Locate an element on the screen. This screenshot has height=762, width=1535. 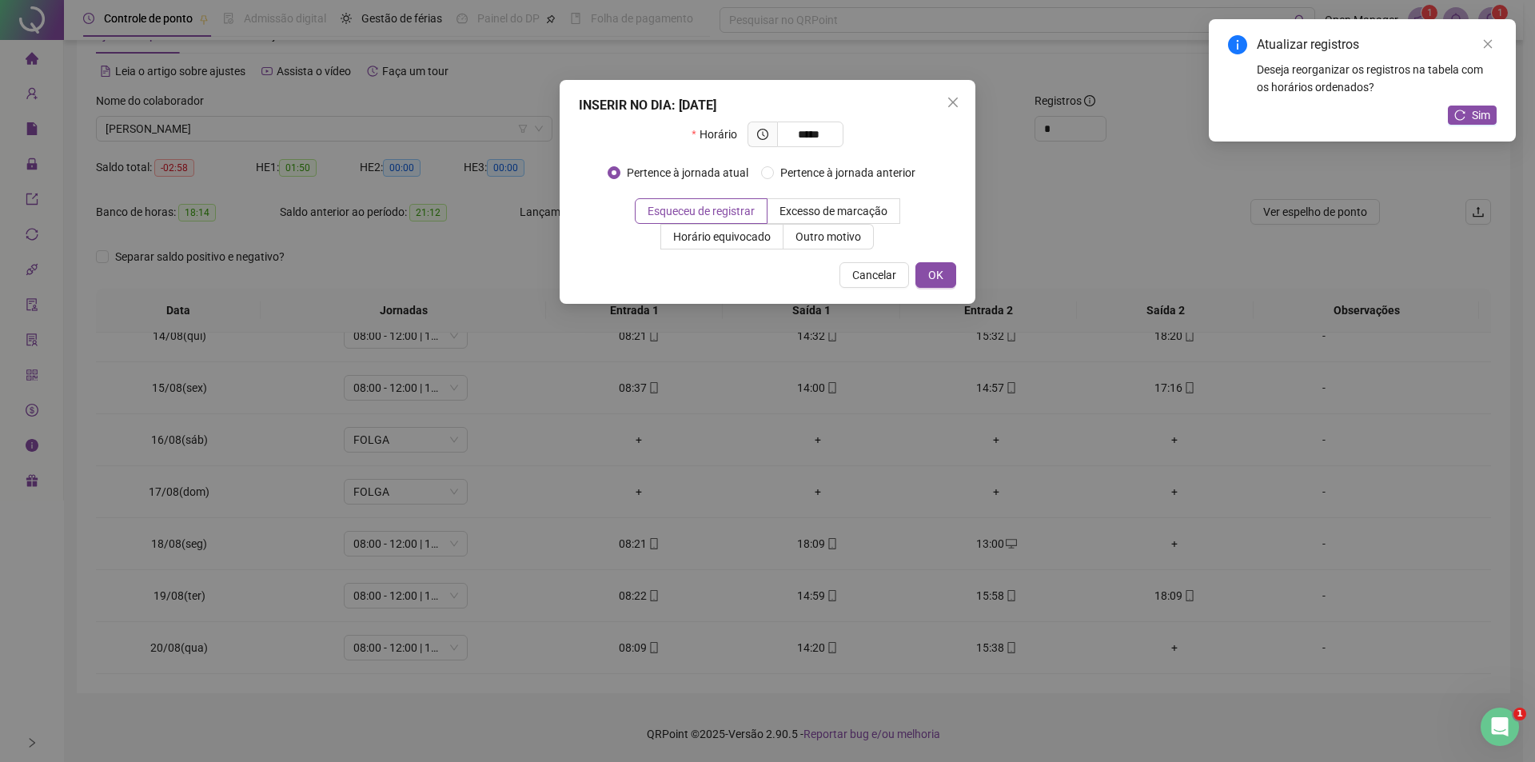
span: 1 is located at coordinates (1520, 714).